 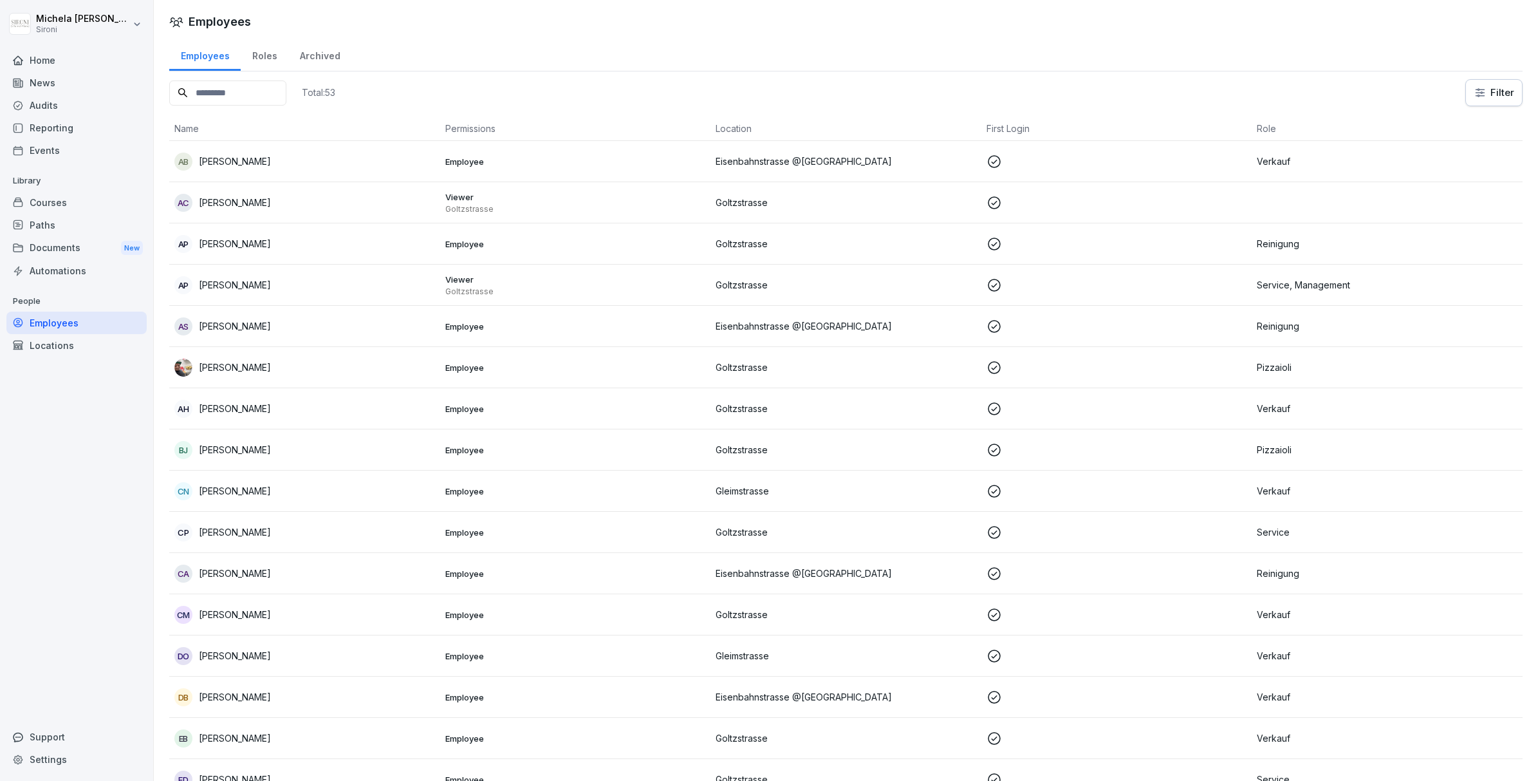 I want to click on div: Automations, so click(x=77, y=270).